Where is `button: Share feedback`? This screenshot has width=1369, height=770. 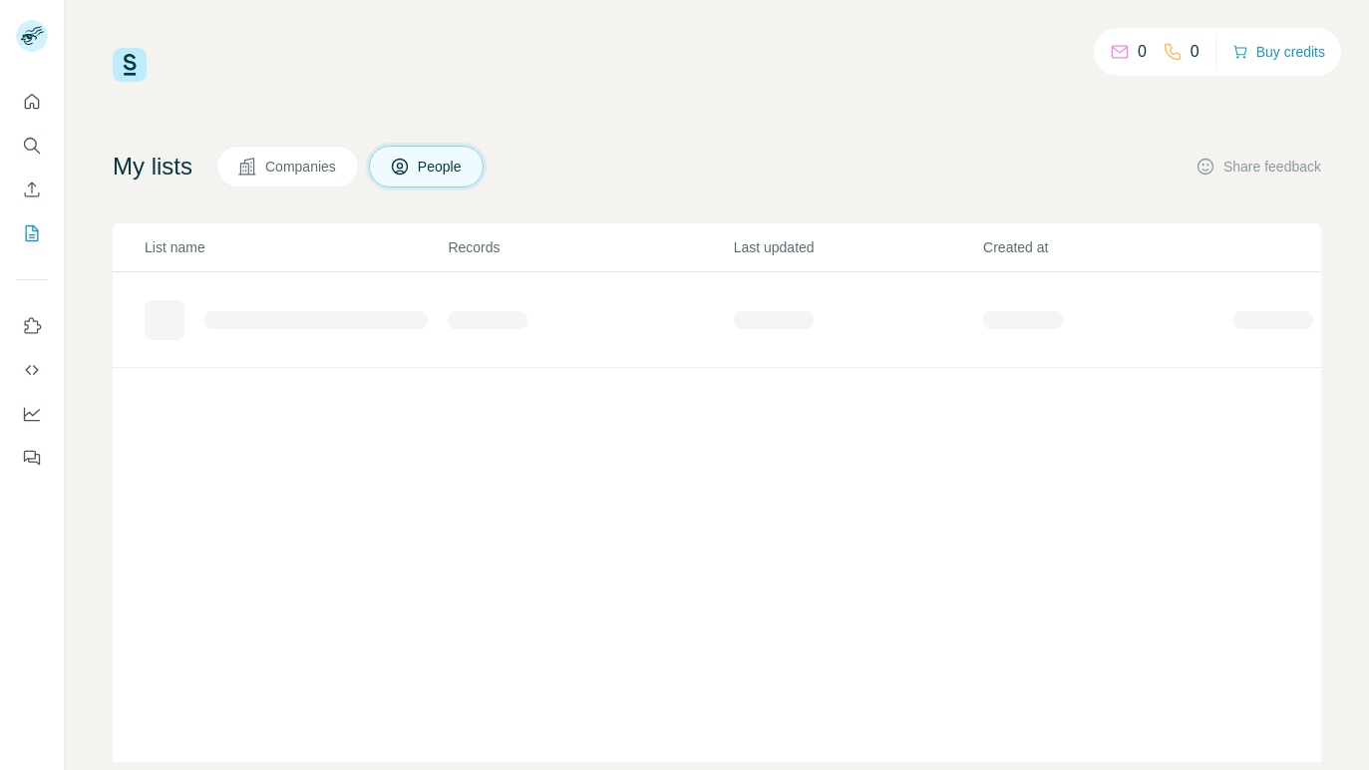 button: Share feedback is located at coordinates (1258, 167).